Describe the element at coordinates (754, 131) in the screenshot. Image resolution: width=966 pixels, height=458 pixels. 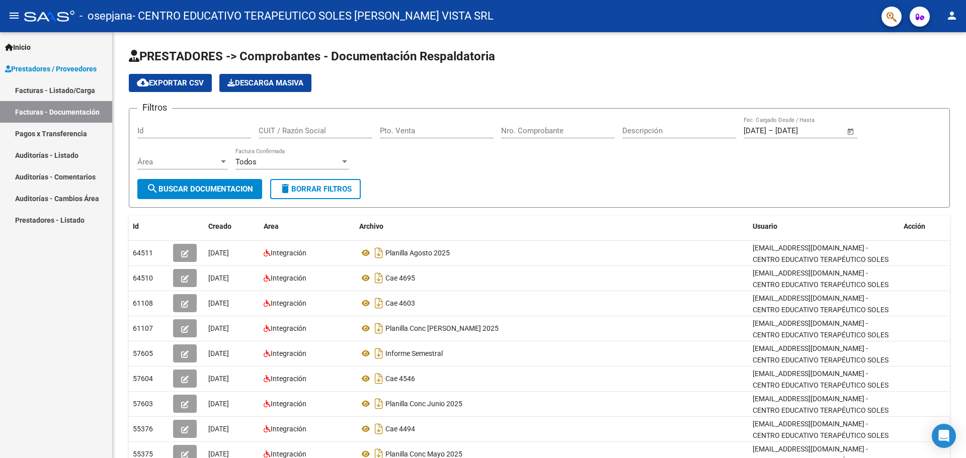
I see `input: Fecha inicio` at that location.